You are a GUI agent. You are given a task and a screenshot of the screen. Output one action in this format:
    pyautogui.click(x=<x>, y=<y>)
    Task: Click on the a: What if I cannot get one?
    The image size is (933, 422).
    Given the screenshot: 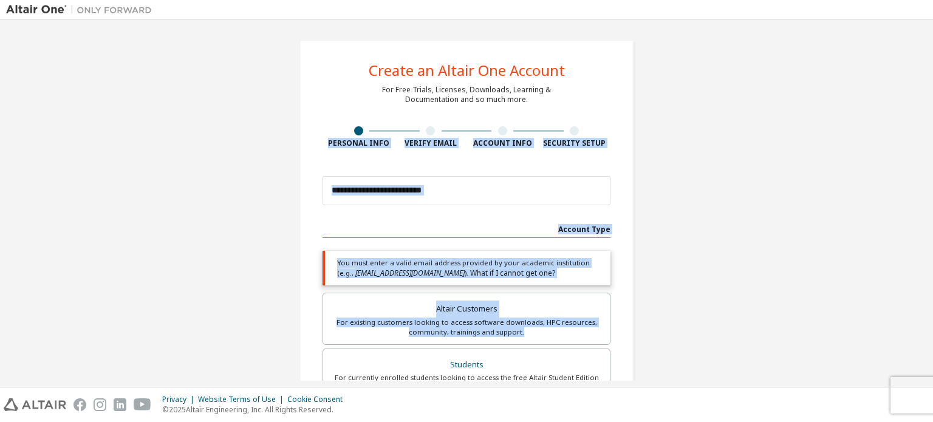 What is the action you would take?
    pyautogui.click(x=513, y=273)
    